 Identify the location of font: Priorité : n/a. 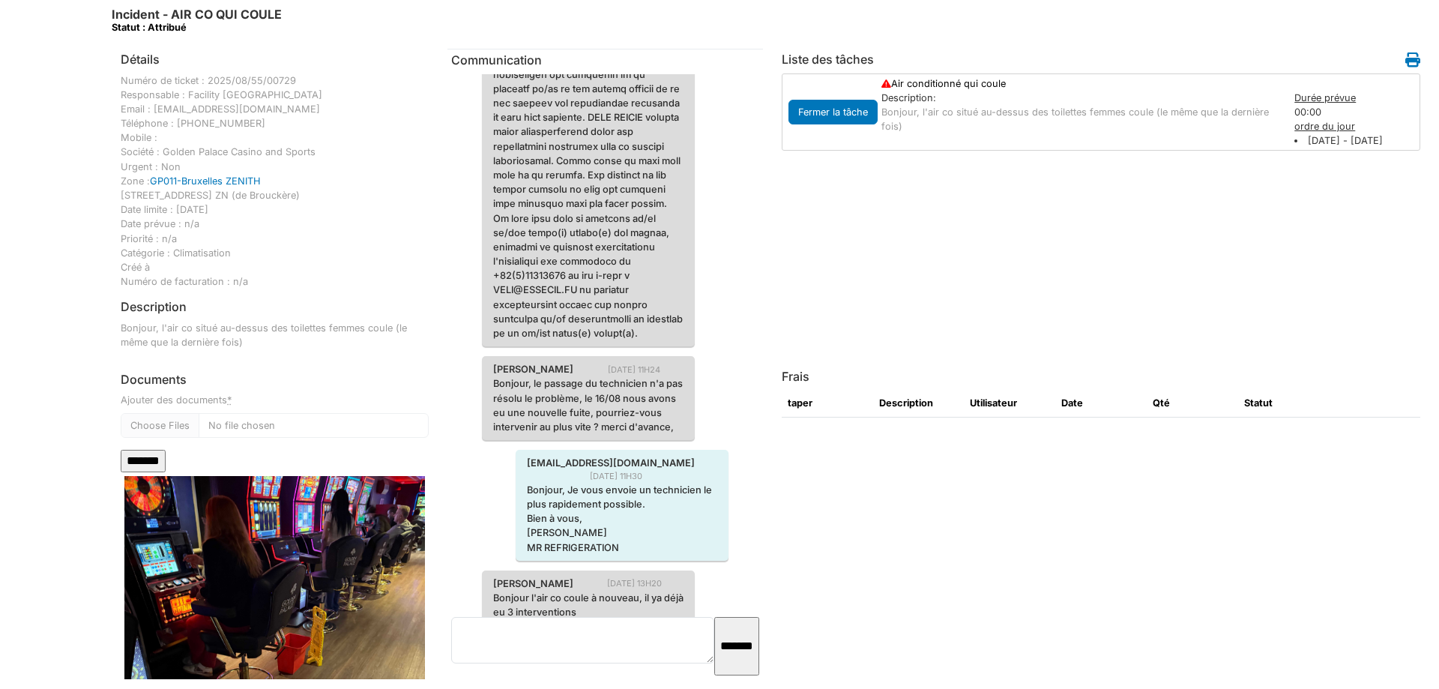
(148, 238).